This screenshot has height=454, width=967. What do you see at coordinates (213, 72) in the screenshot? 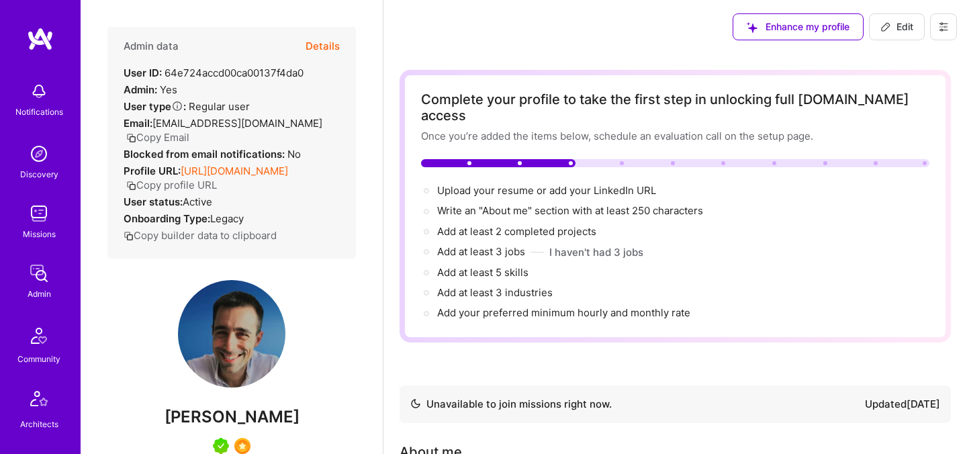
I see `div: 64e724accd00ca00137f4da0` at bounding box center [213, 72].